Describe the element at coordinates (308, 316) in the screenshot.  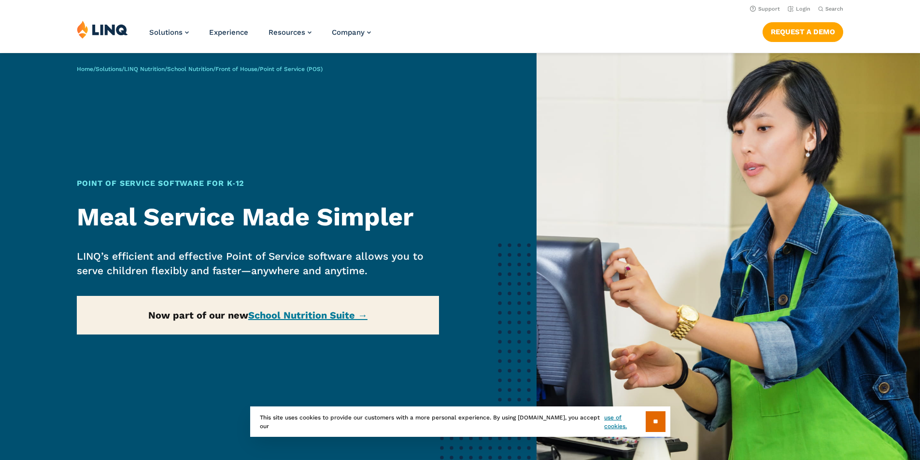
I see `a: School Nutrition Suite →` at that location.